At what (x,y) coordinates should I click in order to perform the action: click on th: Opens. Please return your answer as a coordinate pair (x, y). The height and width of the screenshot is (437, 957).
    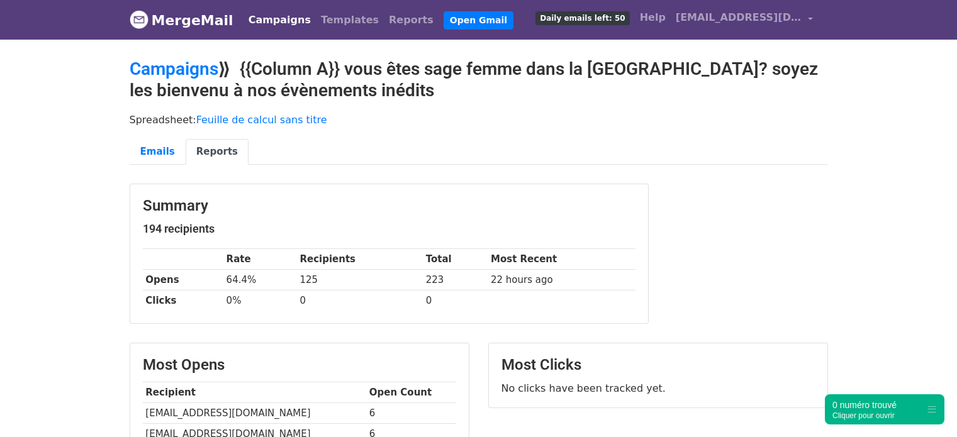
    Looking at the image, I should click on (183, 280).